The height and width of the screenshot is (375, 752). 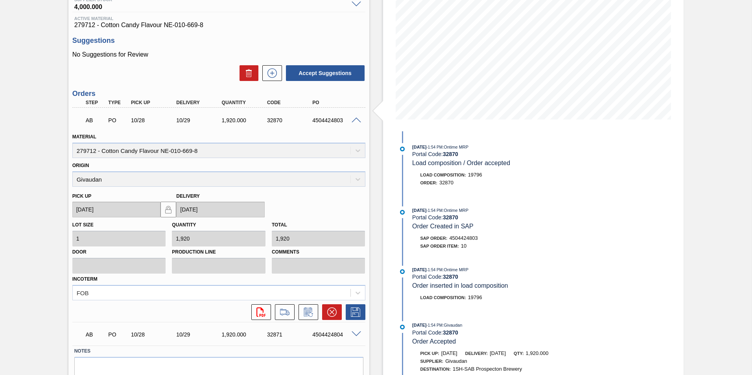 What do you see at coordinates (85, 279) in the screenshot?
I see `label: Incoterm` at bounding box center [85, 279].